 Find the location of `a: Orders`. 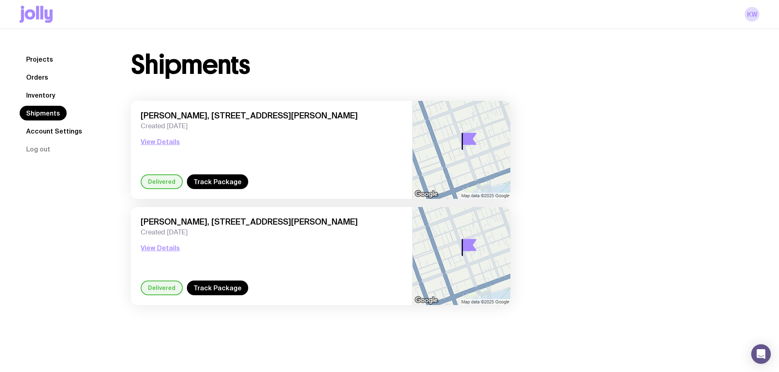

a: Orders is located at coordinates (37, 77).